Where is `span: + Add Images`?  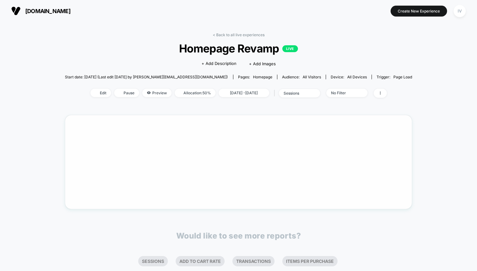 span: + Add Images is located at coordinates (262, 64).